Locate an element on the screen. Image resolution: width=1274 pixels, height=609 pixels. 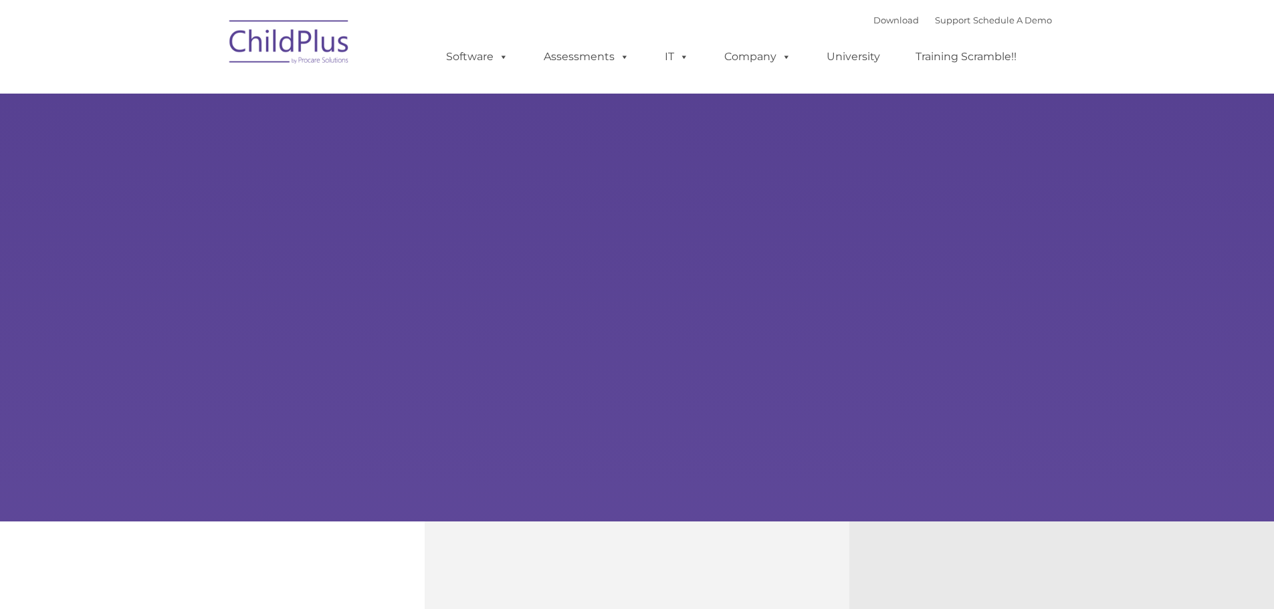
a: Assessments is located at coordinates (587, 57).